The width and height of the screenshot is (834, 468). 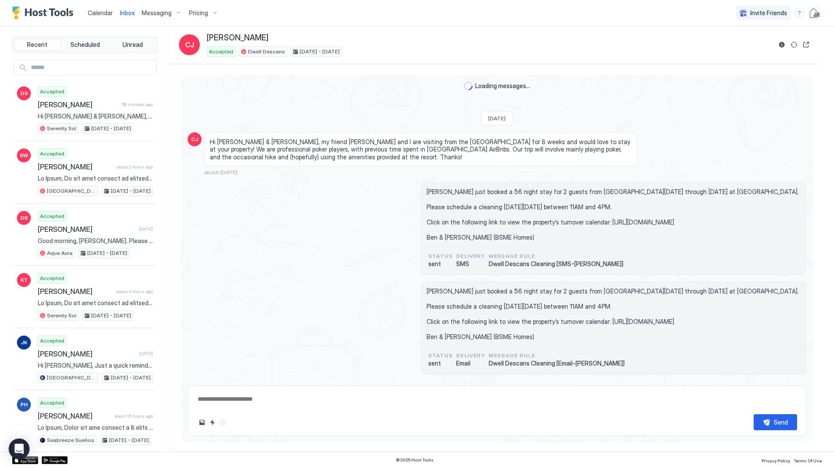 I want to click on span: Email, so click(x=471, y=364).